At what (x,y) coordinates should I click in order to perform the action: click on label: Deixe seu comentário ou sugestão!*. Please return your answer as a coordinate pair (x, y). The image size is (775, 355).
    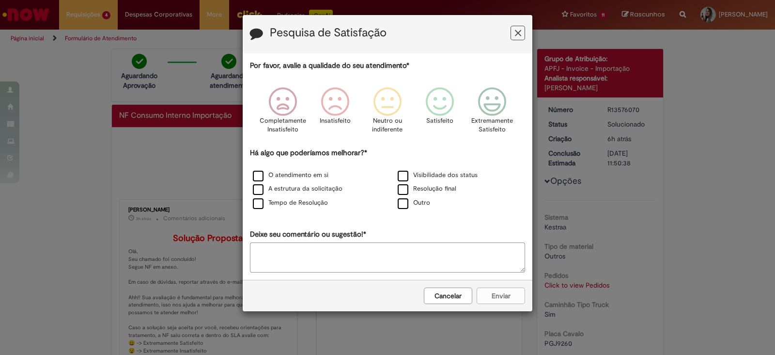
    Looking at the image, I should click on (308, 234).